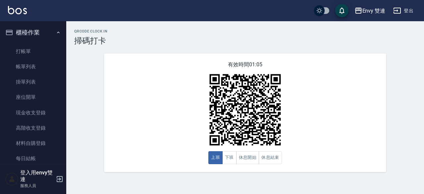  What do you see at coordinates (12, 179) in the screenshot?
I see `img: Person` at bounding box center [12, 179].